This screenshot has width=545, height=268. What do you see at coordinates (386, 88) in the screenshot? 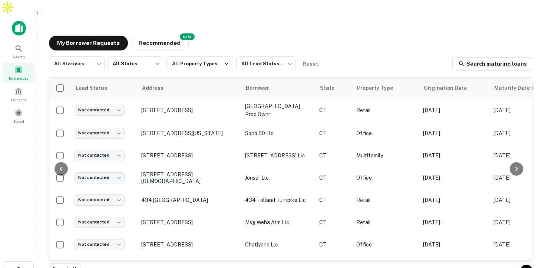
I see `th: Property Type` at bounding box center [386, 88].